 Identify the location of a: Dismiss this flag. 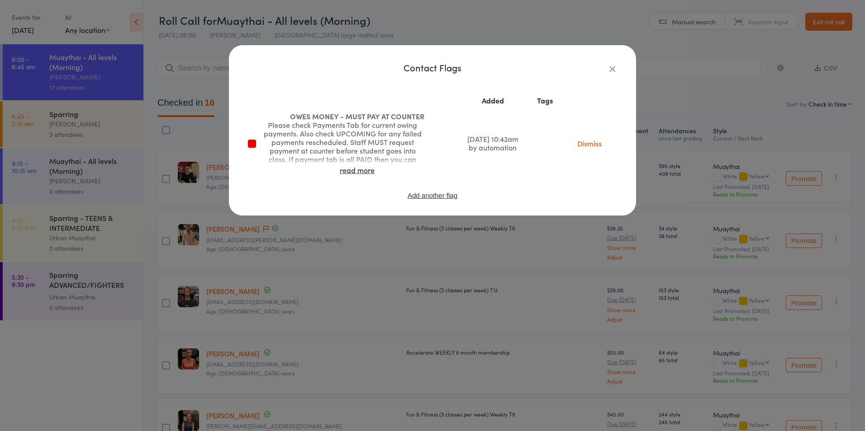
(589, 143).